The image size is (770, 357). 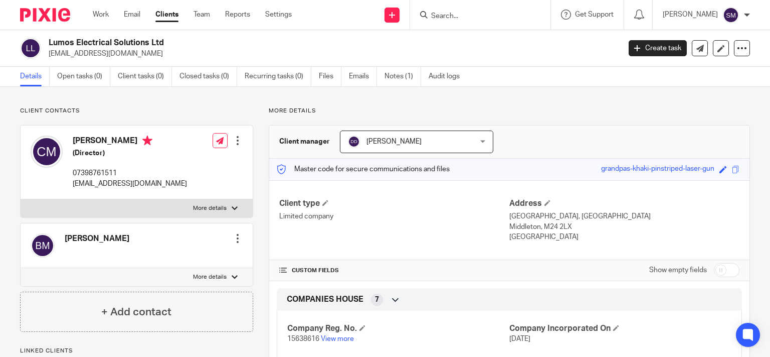 I want to click on a: Audit logs, so click(x=448, y=76).